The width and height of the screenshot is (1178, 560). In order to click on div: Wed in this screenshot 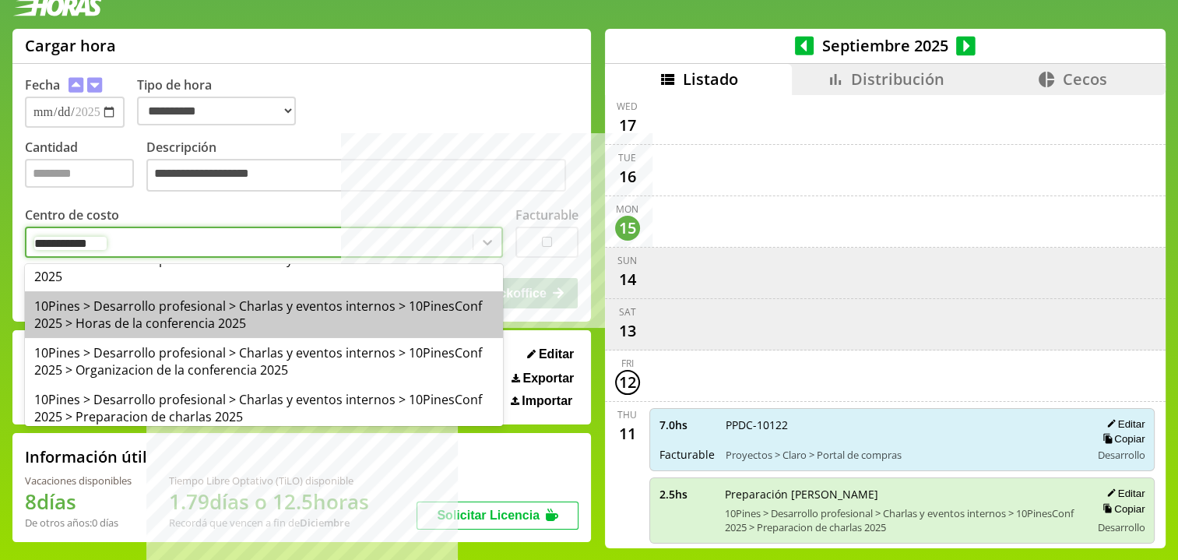, I will do `click(627, 106)`.